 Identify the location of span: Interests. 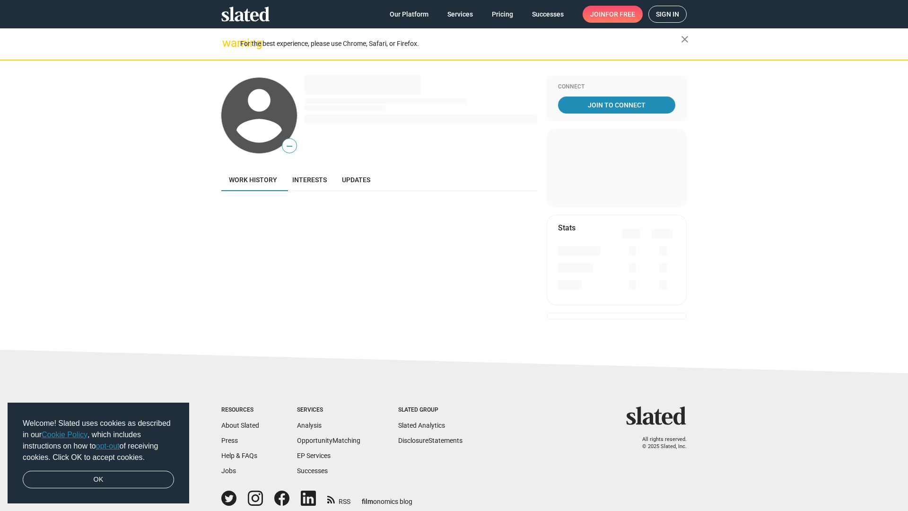
(309, 180).